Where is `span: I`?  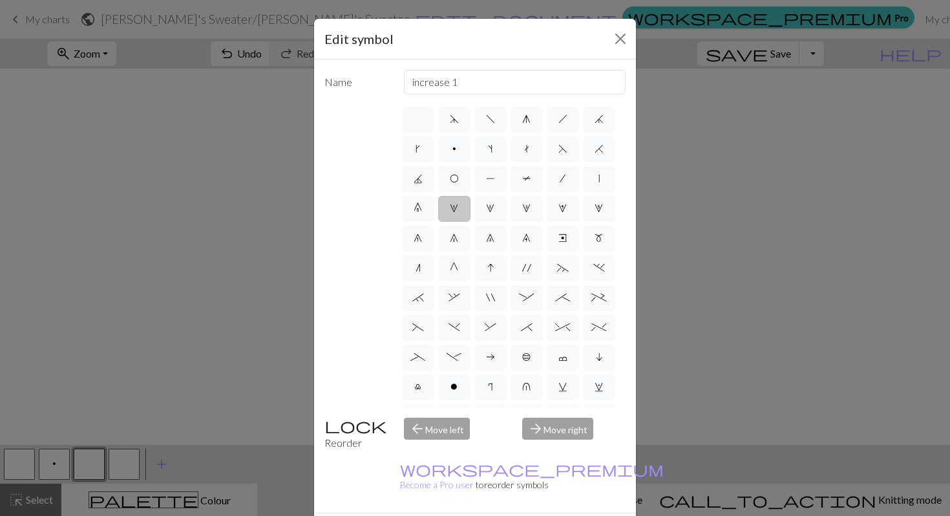
span: I is located at coordinates (491, 268).